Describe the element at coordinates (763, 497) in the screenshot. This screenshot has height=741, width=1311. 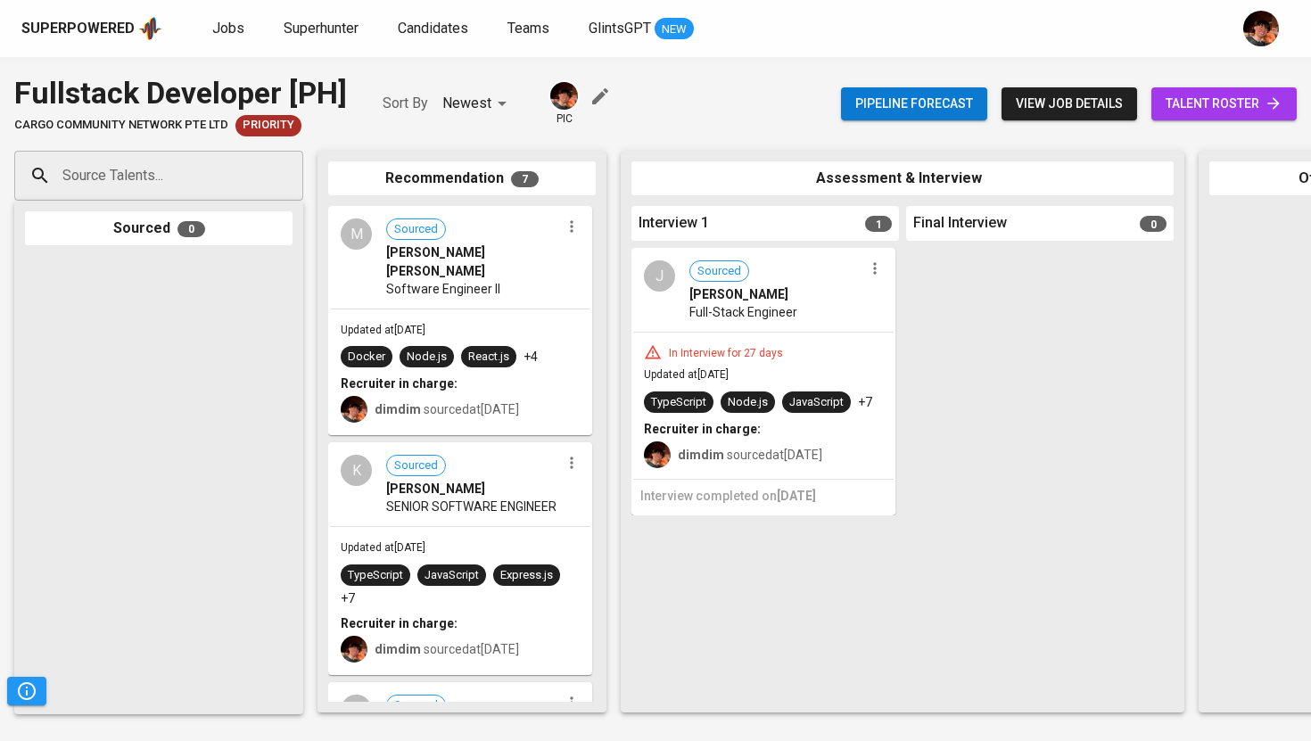
I see `h6: Interview completed on` at that location.